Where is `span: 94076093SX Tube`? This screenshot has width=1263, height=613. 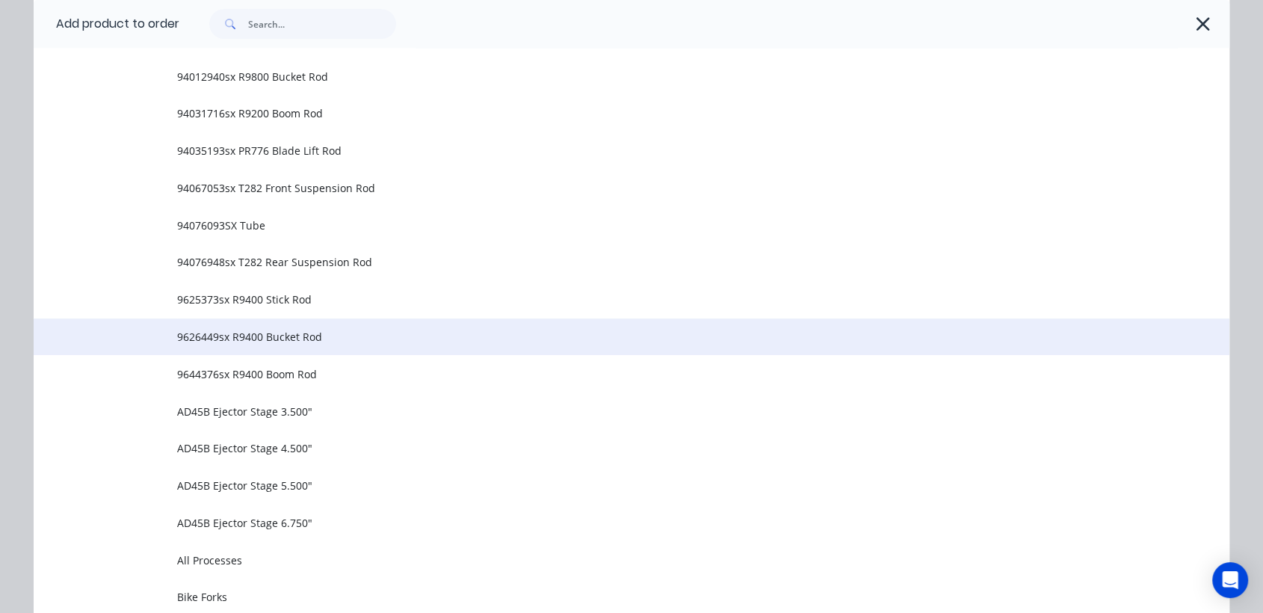
span: 94076093SX Tube is located at coordinates (598, 225).